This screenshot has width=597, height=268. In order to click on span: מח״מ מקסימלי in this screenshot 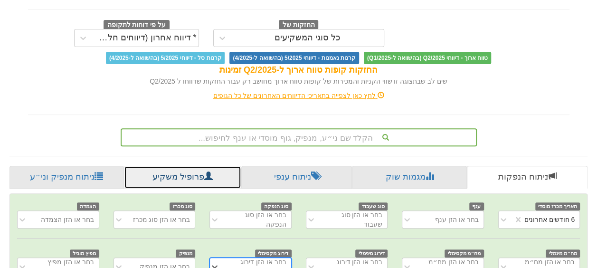, I will do `click(464, 253)`.